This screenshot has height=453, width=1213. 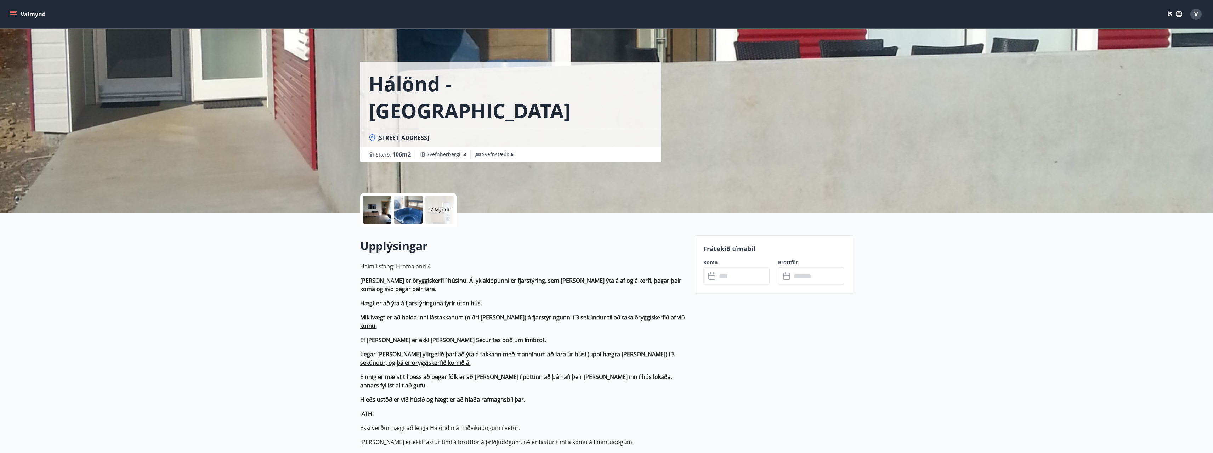 I want to click on p: Heimilisfang: Hrafnaland 4, so click(x=523, y=266).